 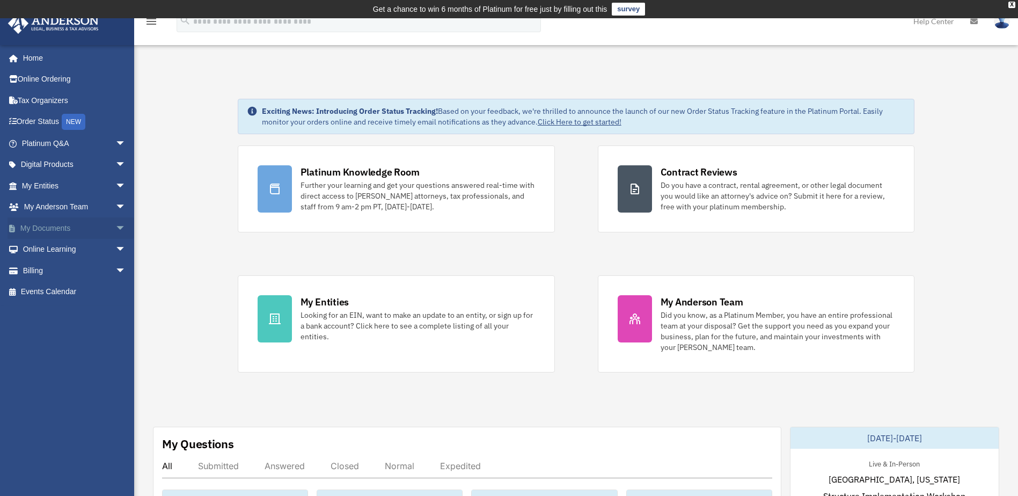 I want to click on a: Contract Reviews Do you have a contract, rental agreement, or other legal document you would like..., so click(x=756, y=189).